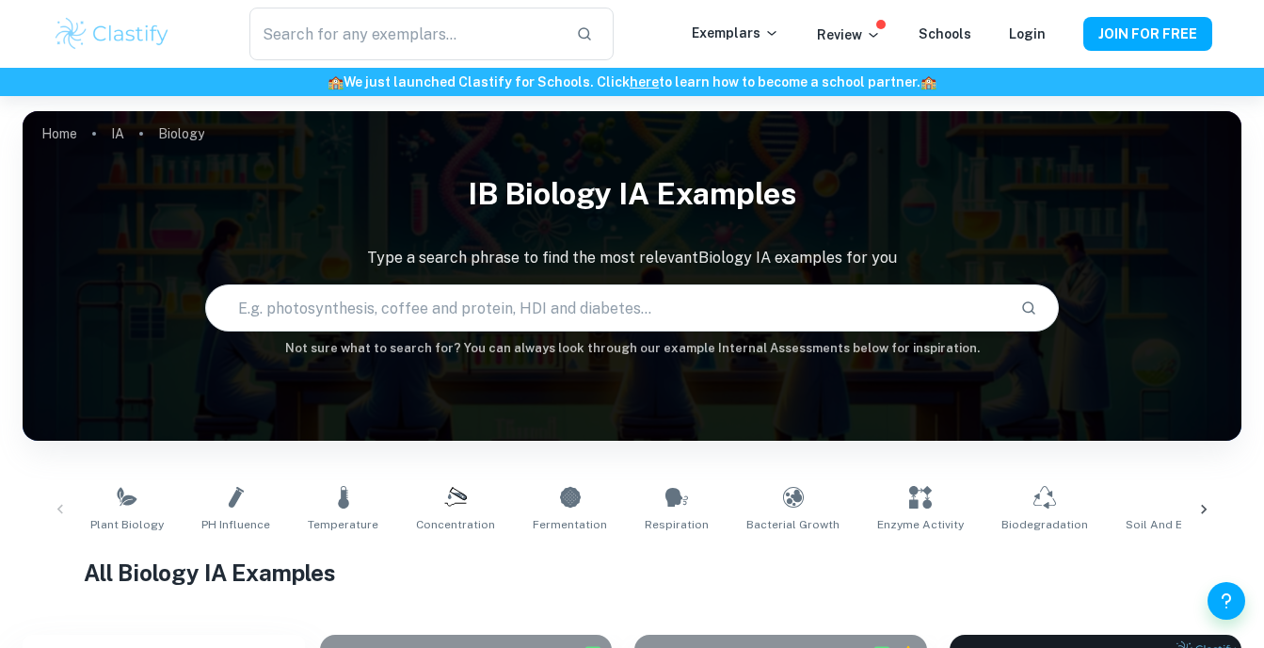  I want to click on h6: We just launched Clastify for Schools. Click to learn how to become a school partner., so click(632, 82).